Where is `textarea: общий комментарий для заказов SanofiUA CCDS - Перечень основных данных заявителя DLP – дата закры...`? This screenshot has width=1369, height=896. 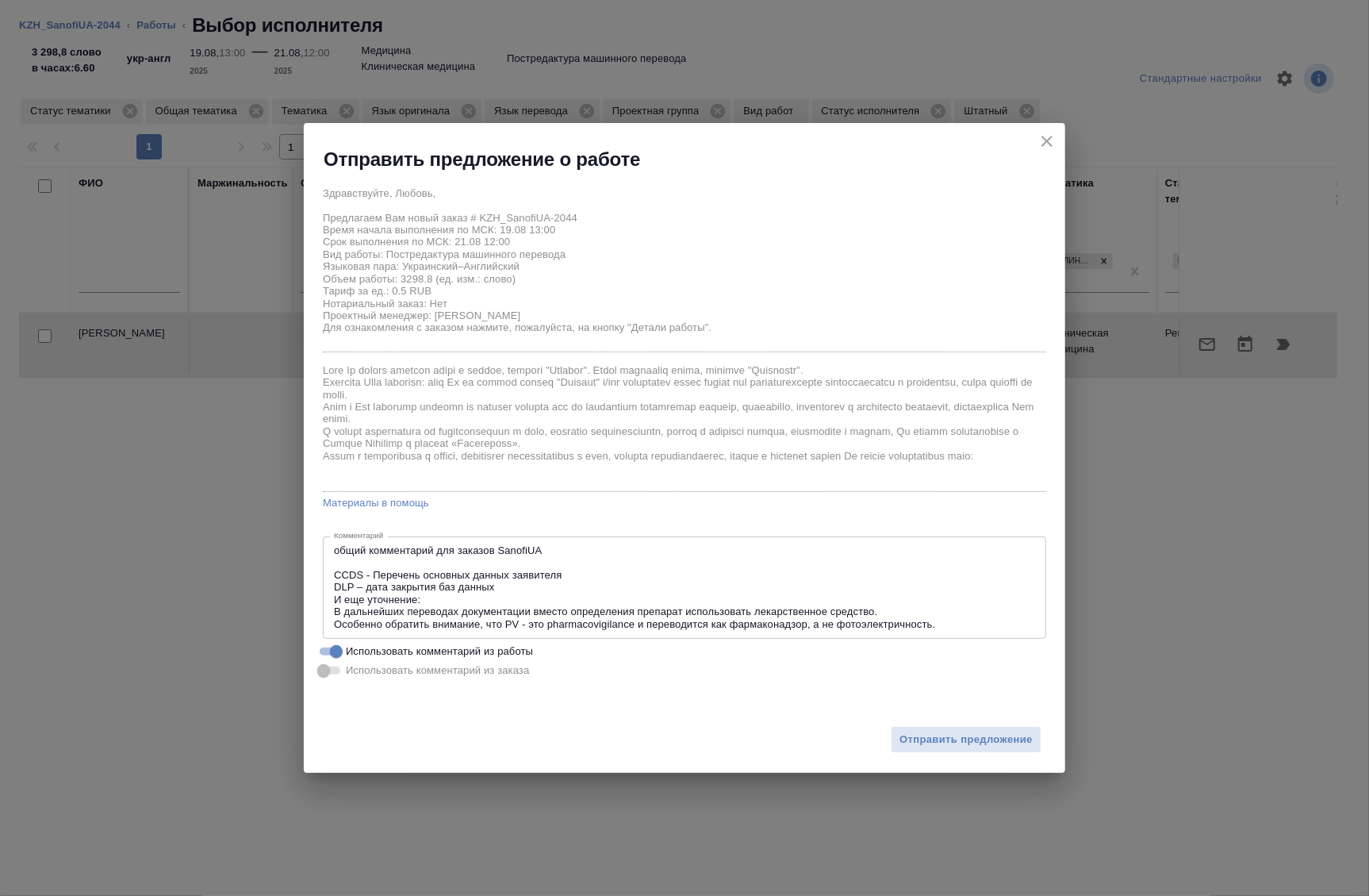
textarea: общий комментарий для заказов SanofiUA CCDS - Перечень основных данных заявителя DLP – дата закры... is located at coordinates (685, 587).